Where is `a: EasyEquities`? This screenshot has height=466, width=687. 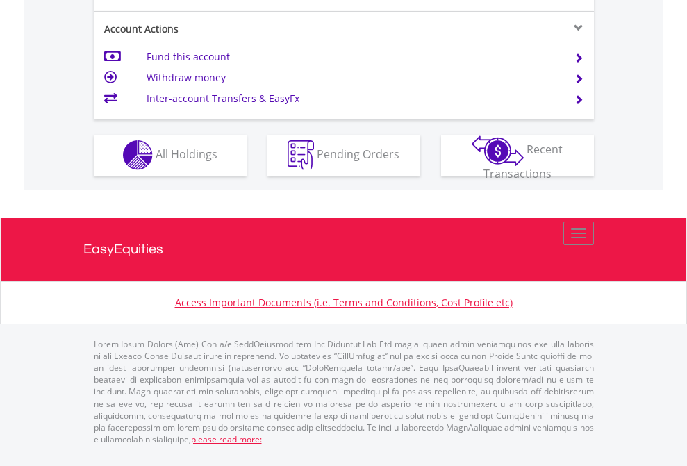 a: EasyEquities is located at coordinates (344, 249).